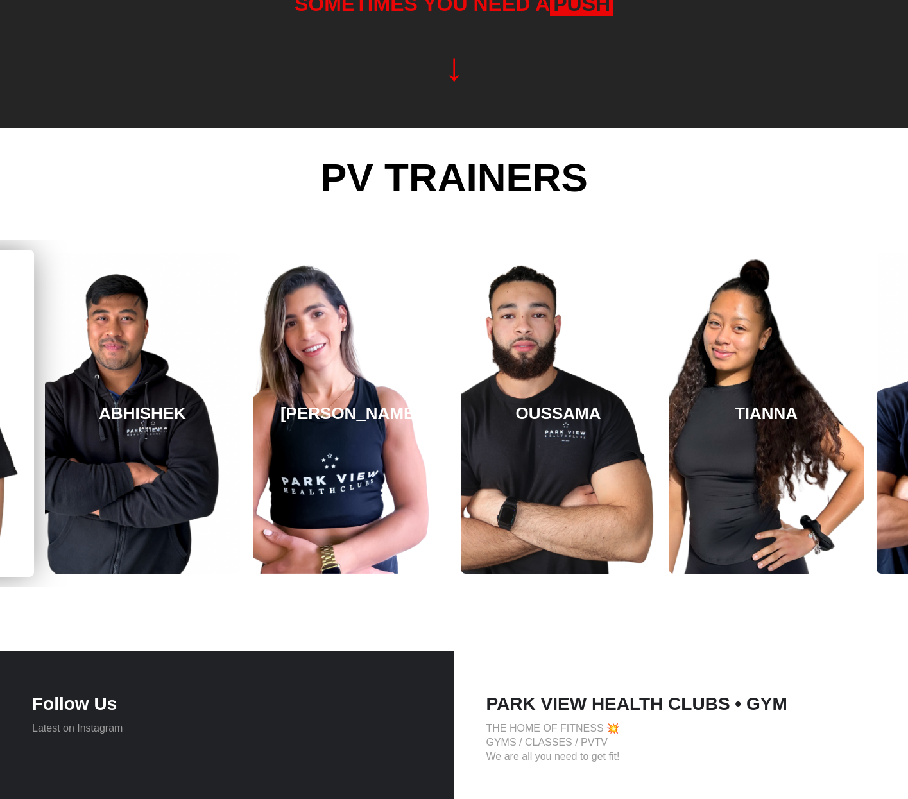 Image resolution: width=908 pixels, height=799 pixels. I want to click on h3: OUSSAMA, so click(558, 413).